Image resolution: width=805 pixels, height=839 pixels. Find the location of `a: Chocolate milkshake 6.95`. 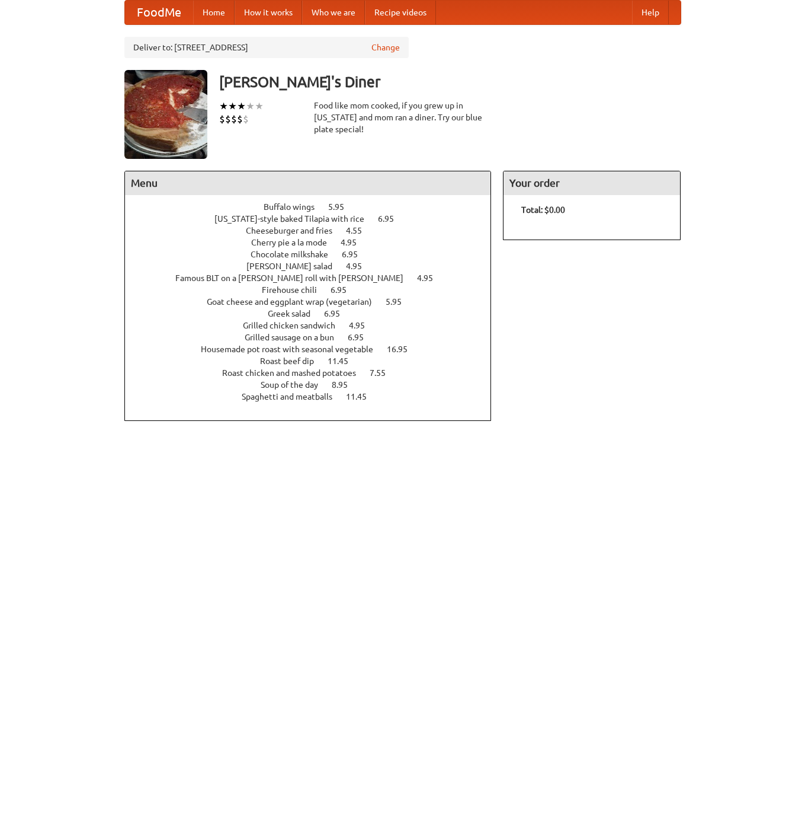

a: Chocolate milkshake 6.95 is located at coordinates (315, 254).